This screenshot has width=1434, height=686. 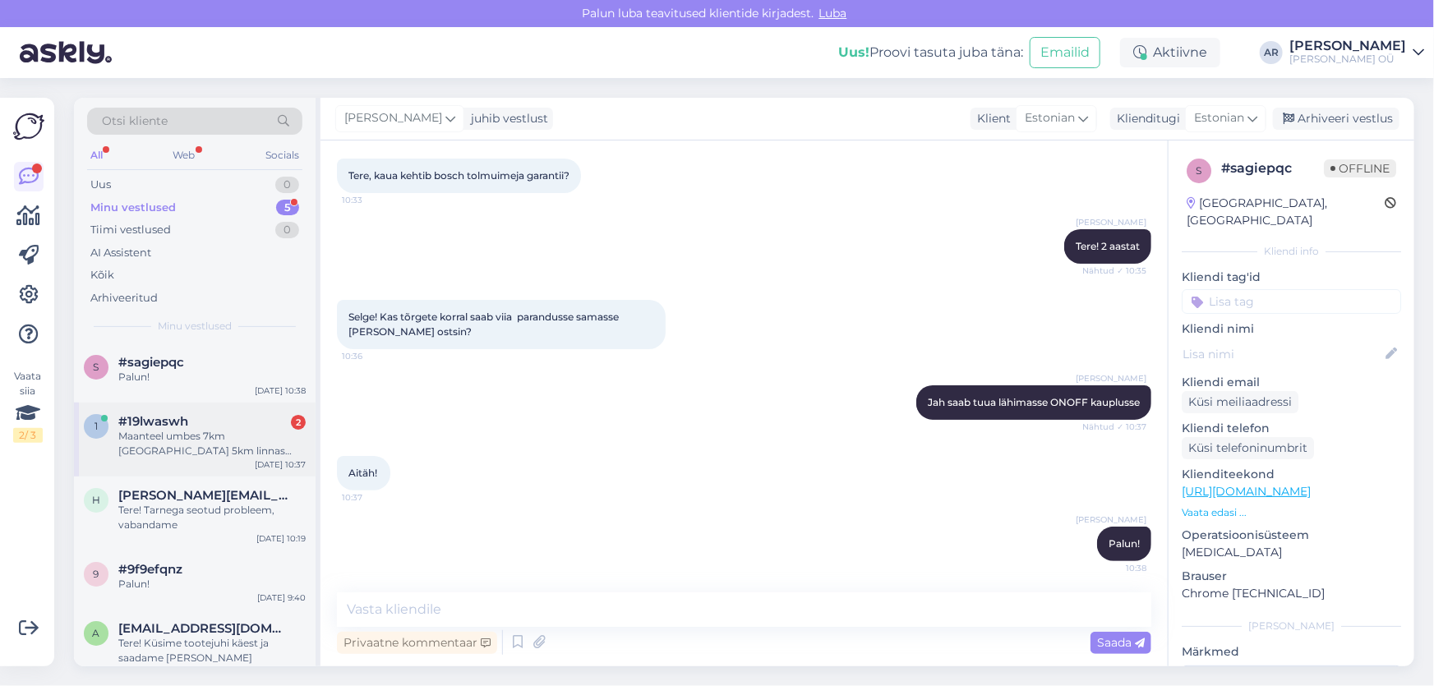 What do you see at coordinates (1034, 402) in the screenshot?
I see `span: Jah saab tuua lähimasse ONOFF kauplusse` at bounding box center [1034, 402].